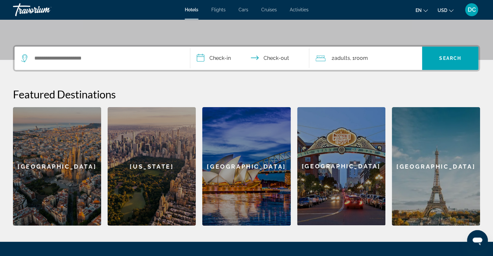  Describe the element at coordinates (299, 10) in the screenshot. I see `a: Activities` at that location.